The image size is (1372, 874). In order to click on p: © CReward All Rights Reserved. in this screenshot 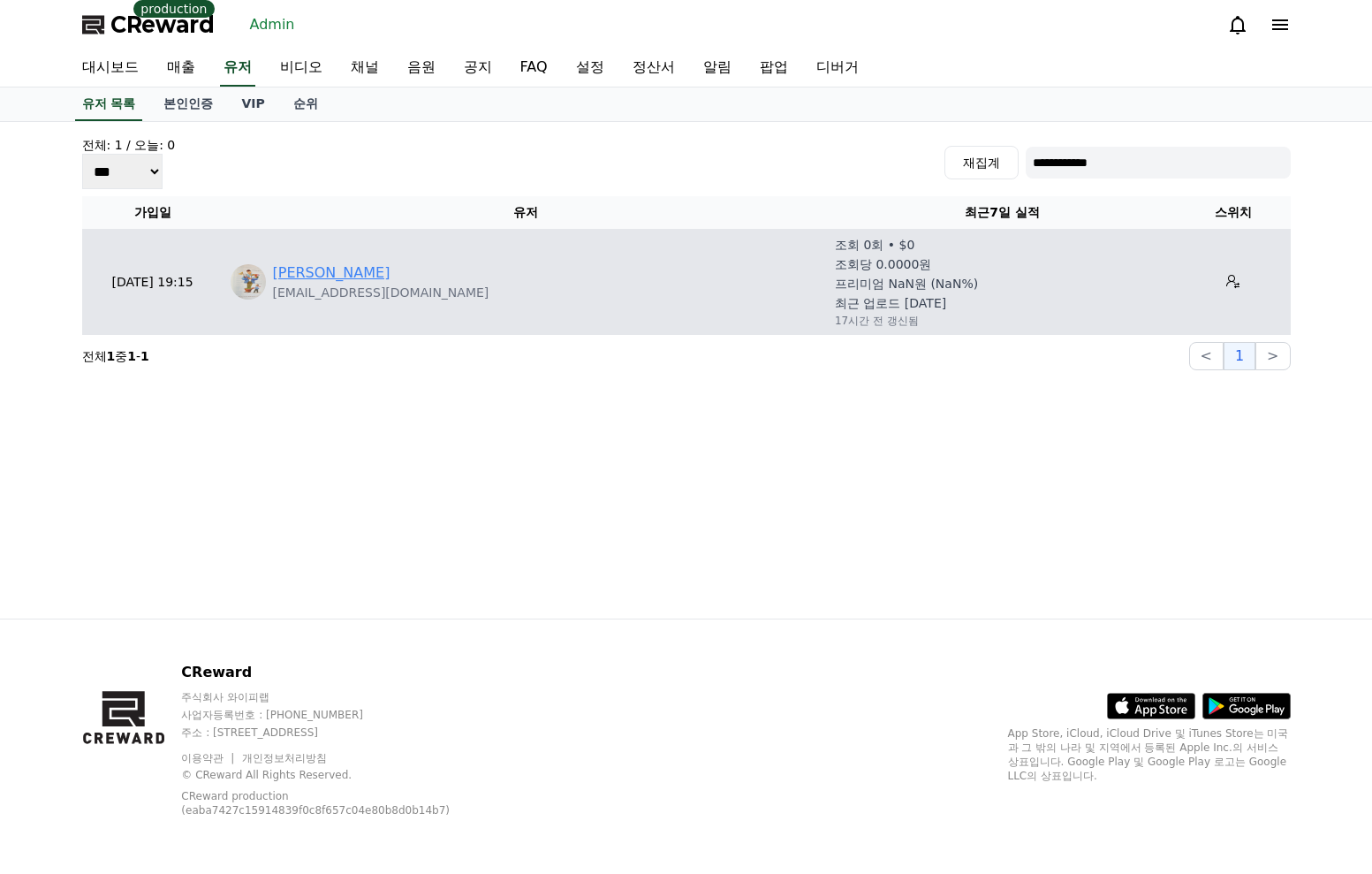, I will do `click(336, 775)`.